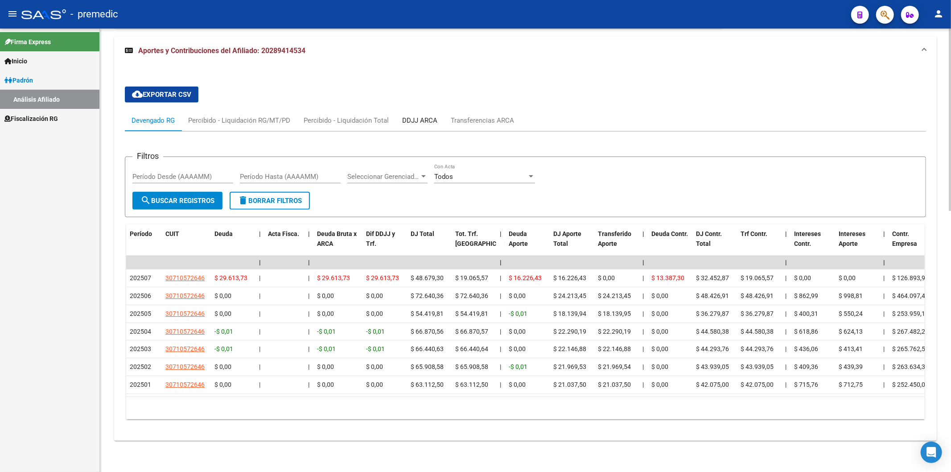  What do you see at coordinates (338, 244) in the screenshot?
I see `datatable-header-cell: Deuda Bruta x ARCA` at bounding box center [338, 244].